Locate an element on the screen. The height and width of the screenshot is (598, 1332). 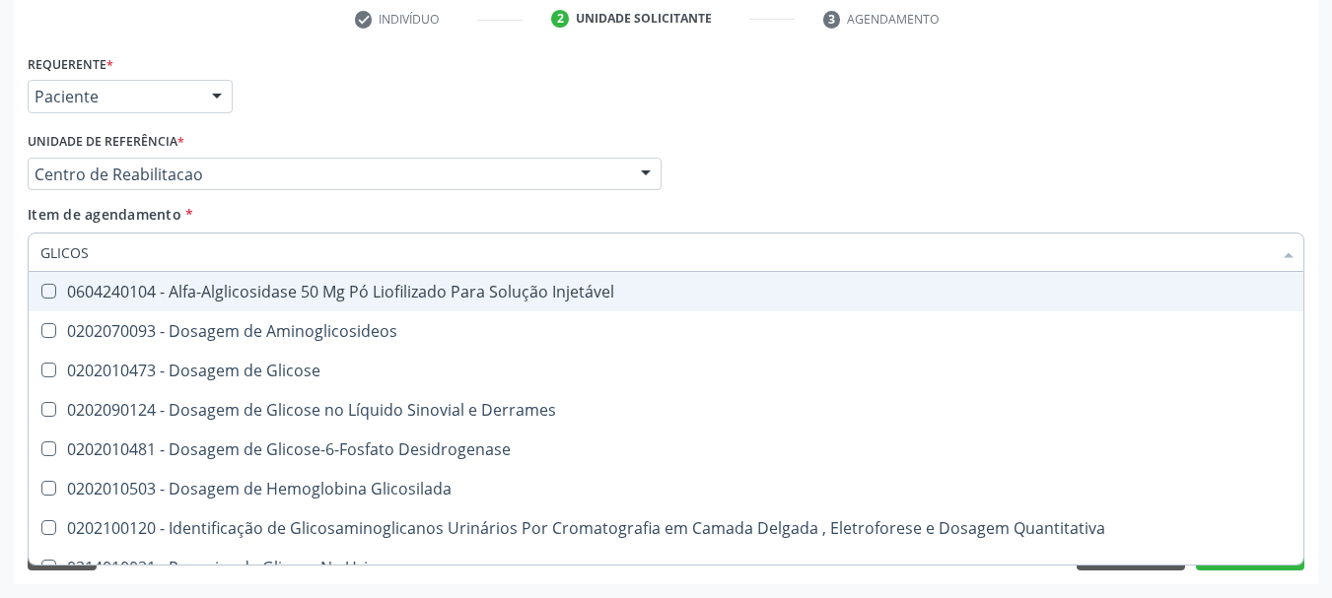
div: 2 is located at coordinates (560, 19).